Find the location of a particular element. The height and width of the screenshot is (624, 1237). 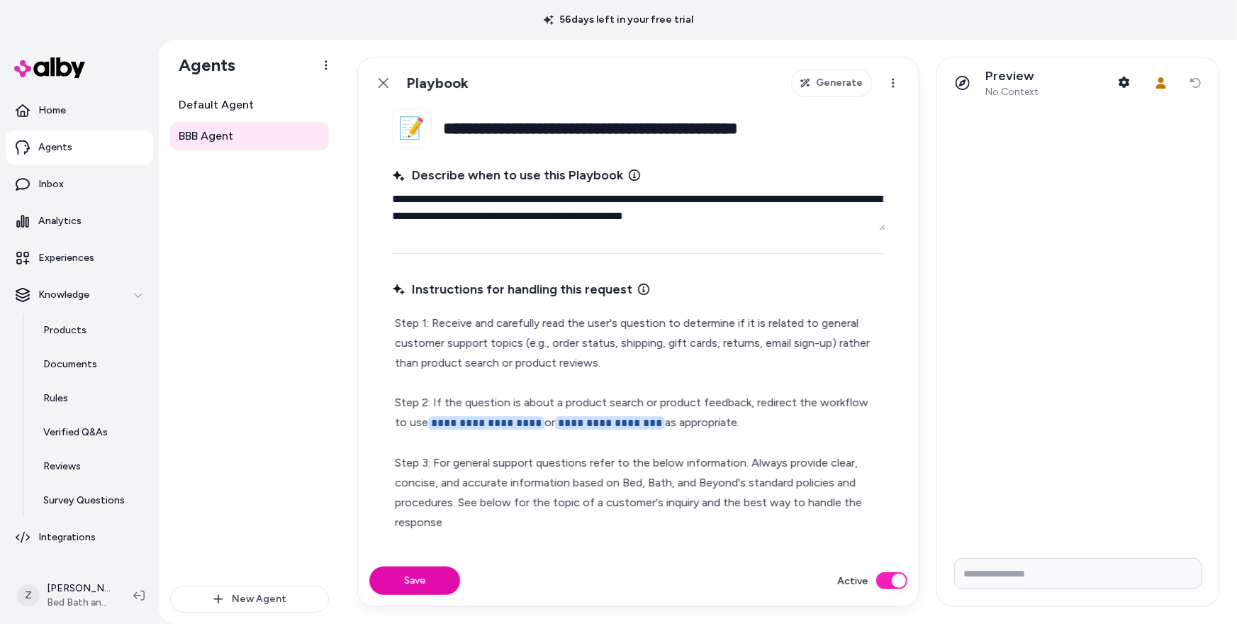

h1: Agents is located at coordinates (201, 65).